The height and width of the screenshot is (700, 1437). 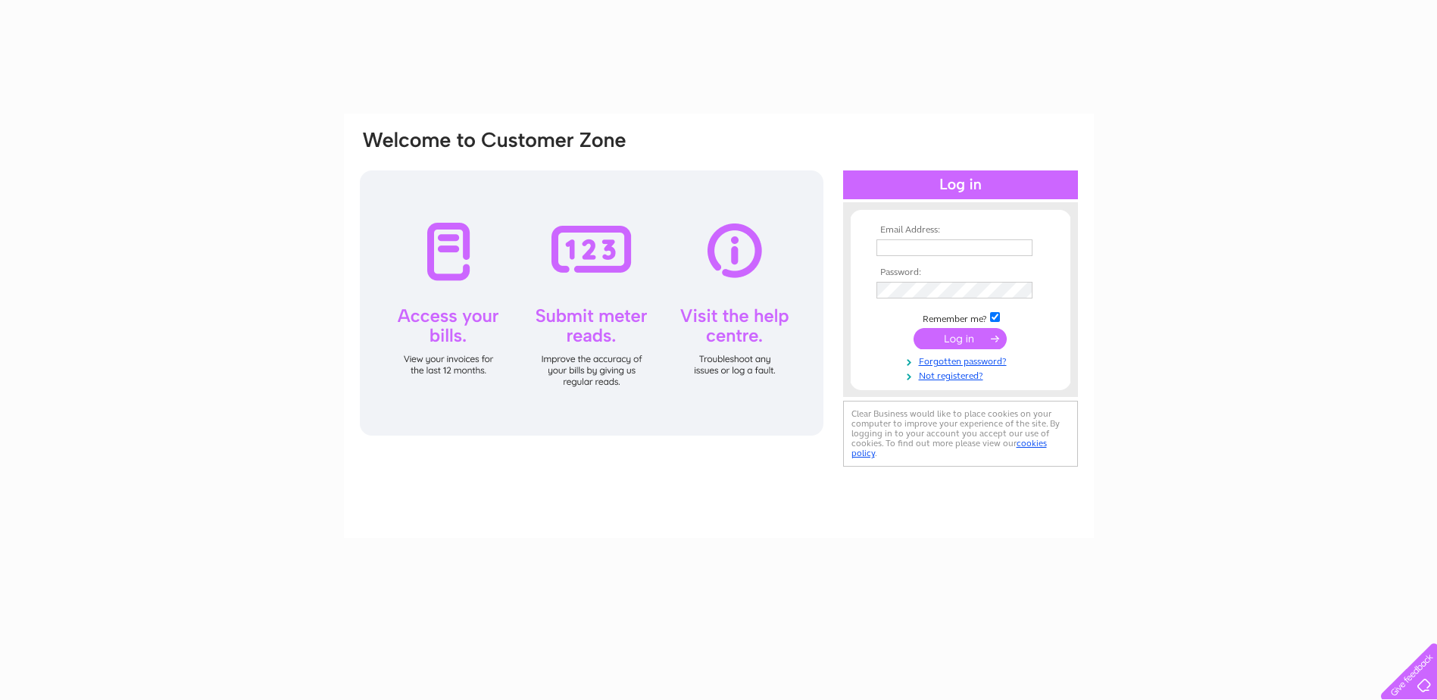 What do you see at coordinates (960, 317) in the screenshot?
I see `td: Remember me?` at bounding box center [960, 317].